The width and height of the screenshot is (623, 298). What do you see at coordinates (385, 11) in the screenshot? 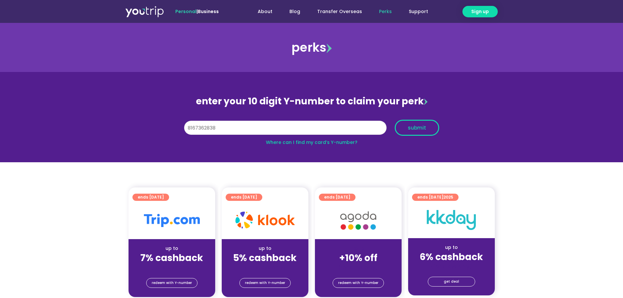
I see `a: Perks` at bounding box center [385, 11].